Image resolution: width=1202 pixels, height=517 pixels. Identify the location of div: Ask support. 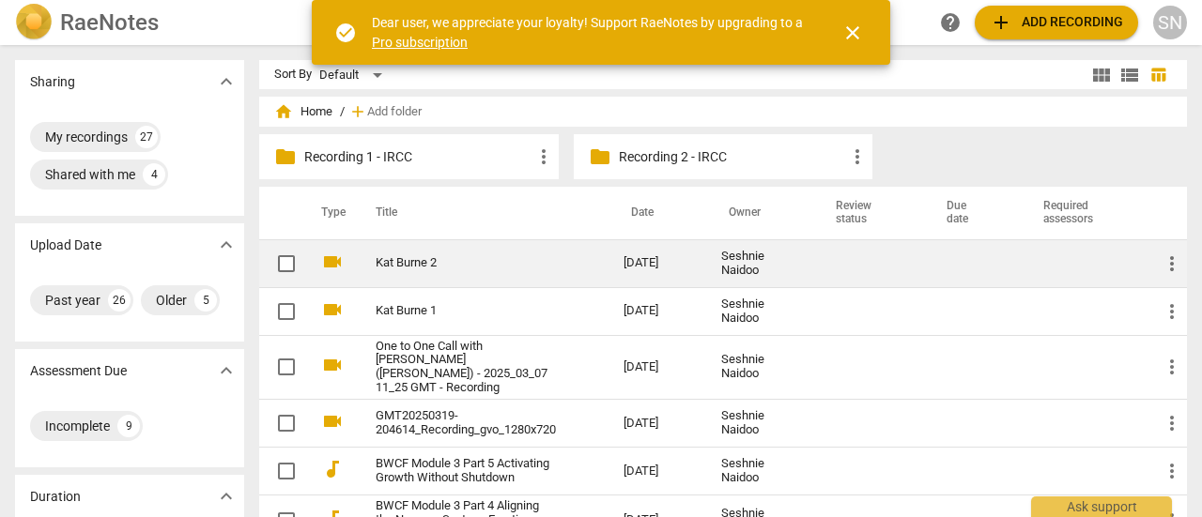
(1101, 507).